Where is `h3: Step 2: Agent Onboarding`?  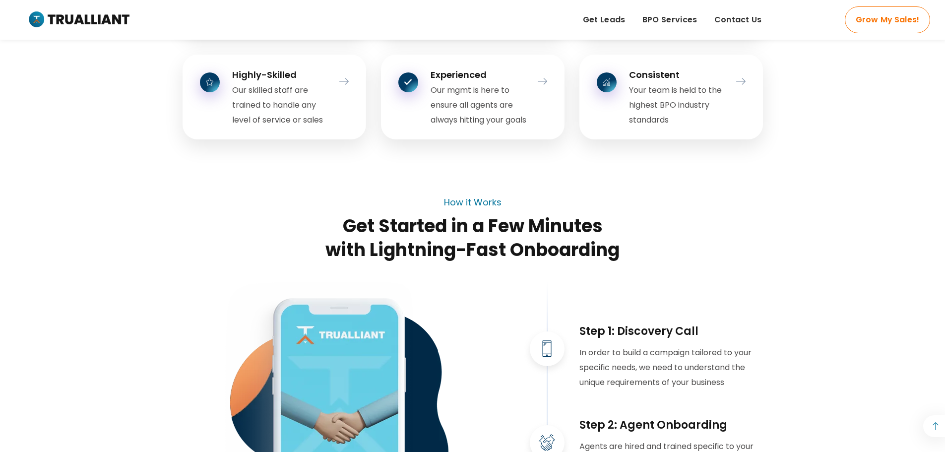
h3: Step 2: Agent Onboarding is located at coordinates (671, 425).